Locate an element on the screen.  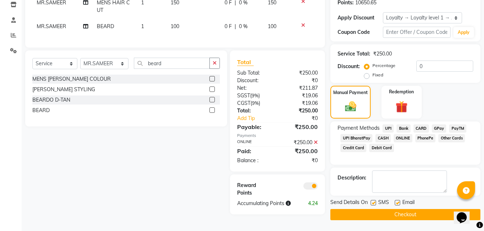
span: 1 is located at coordinates (143, 26).